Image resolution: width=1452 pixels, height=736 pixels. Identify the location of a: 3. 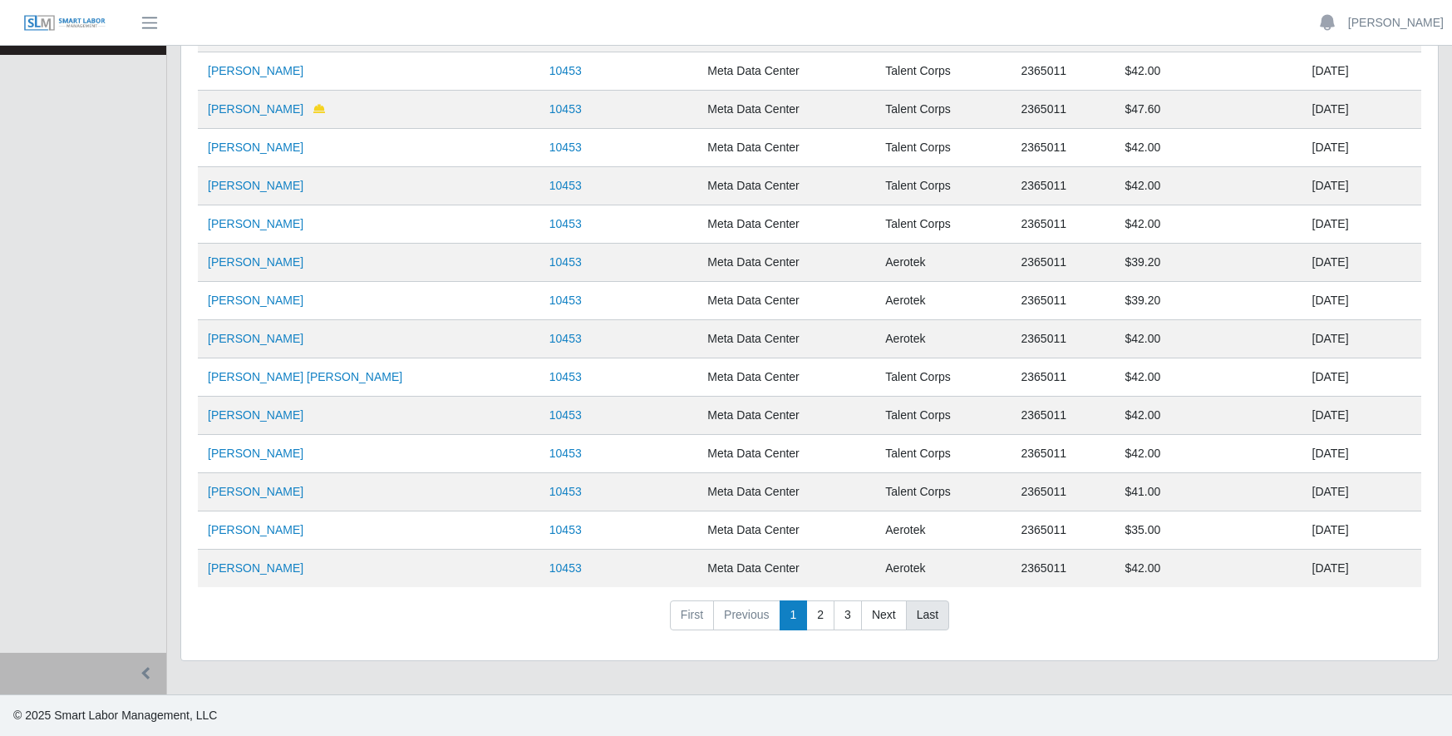
(848, 615).